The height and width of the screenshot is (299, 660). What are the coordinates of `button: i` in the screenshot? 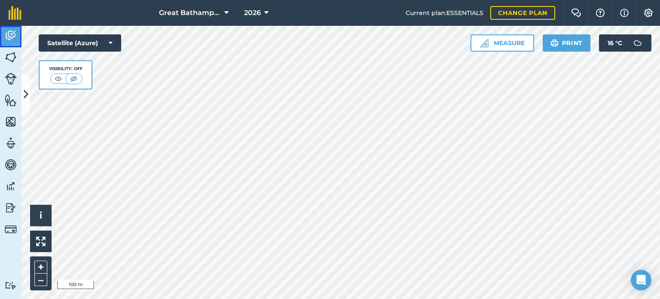 It's located at (41, 215).